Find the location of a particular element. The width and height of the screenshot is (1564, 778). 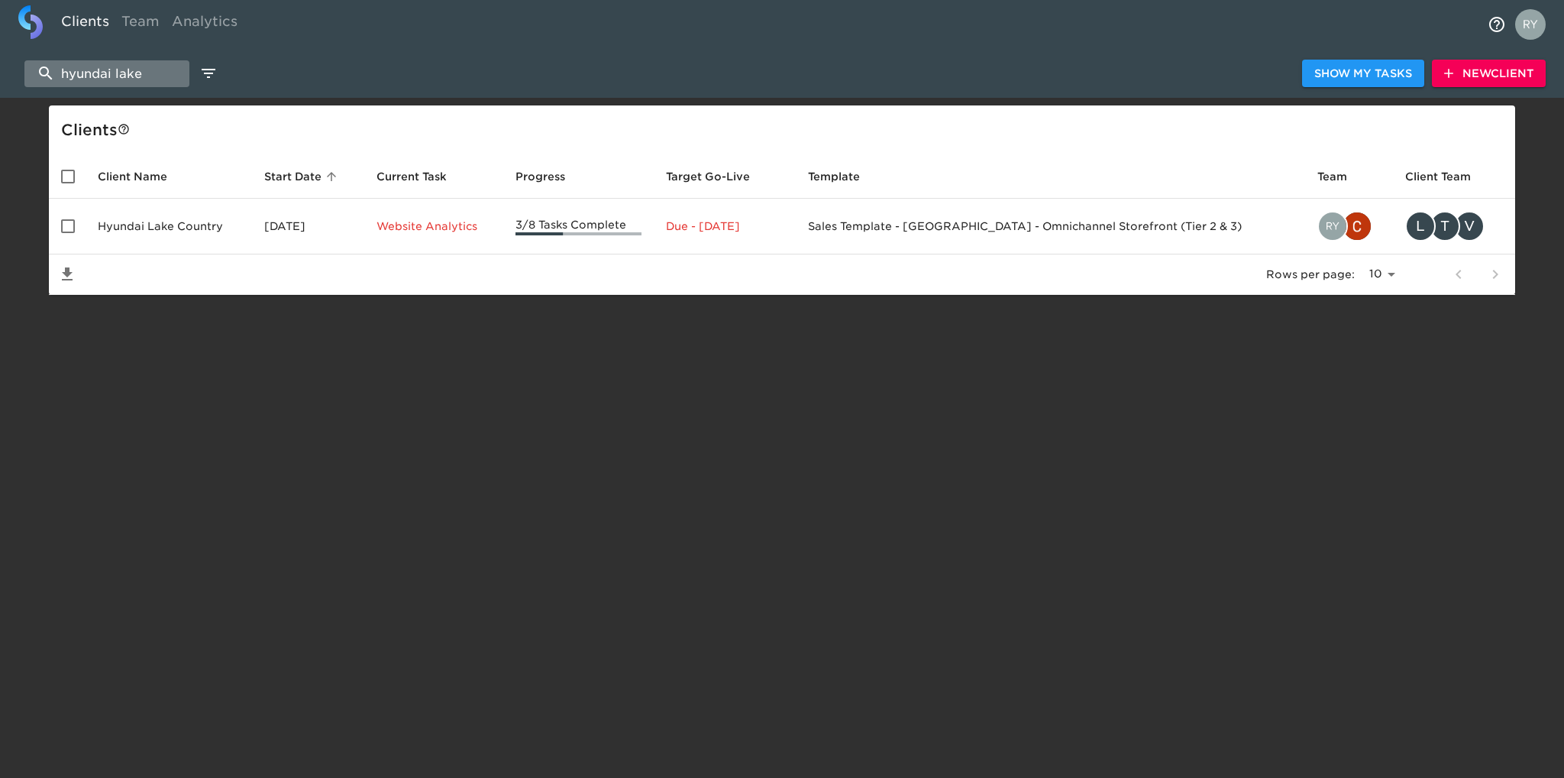

button: Save List is located at coordinates (67, 274).